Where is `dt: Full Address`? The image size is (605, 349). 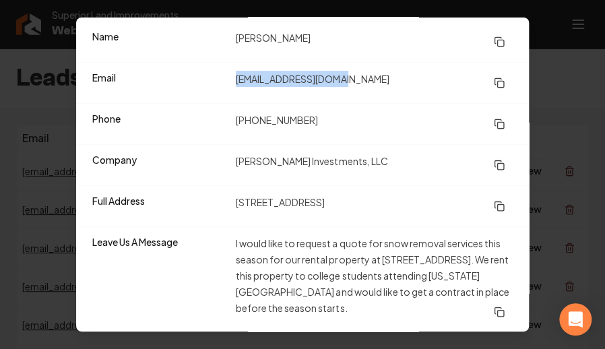 dt: Full Address is located at coordinates (158, 206).